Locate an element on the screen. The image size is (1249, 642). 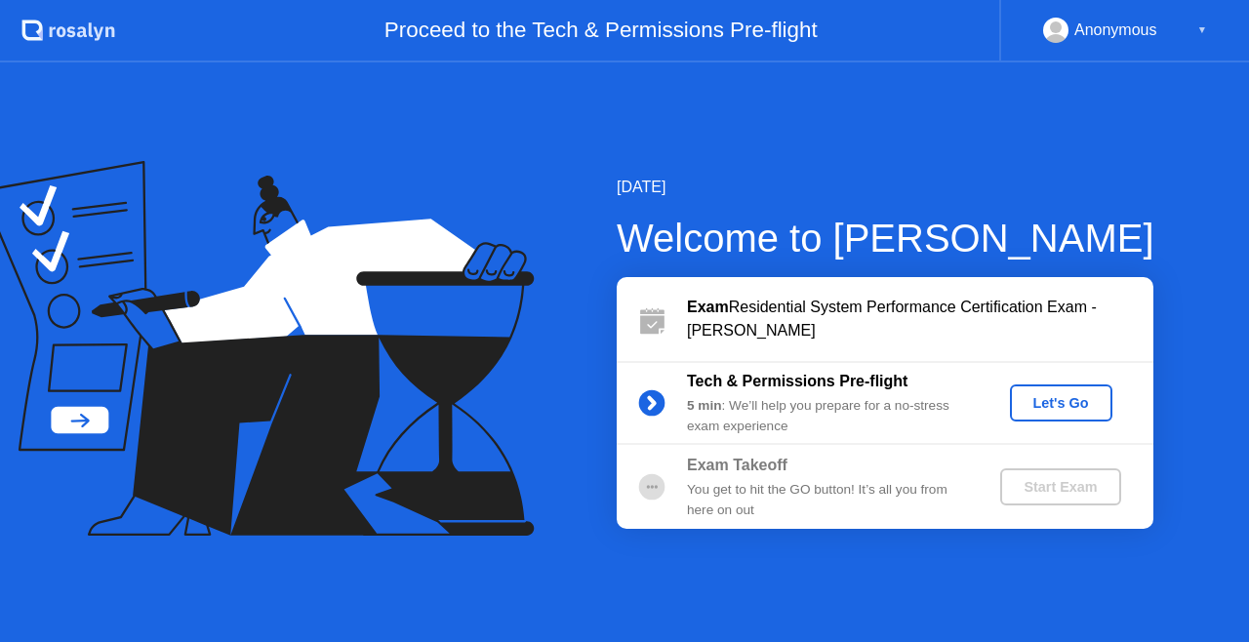
b: Exam is located at coordinates (707, 306).